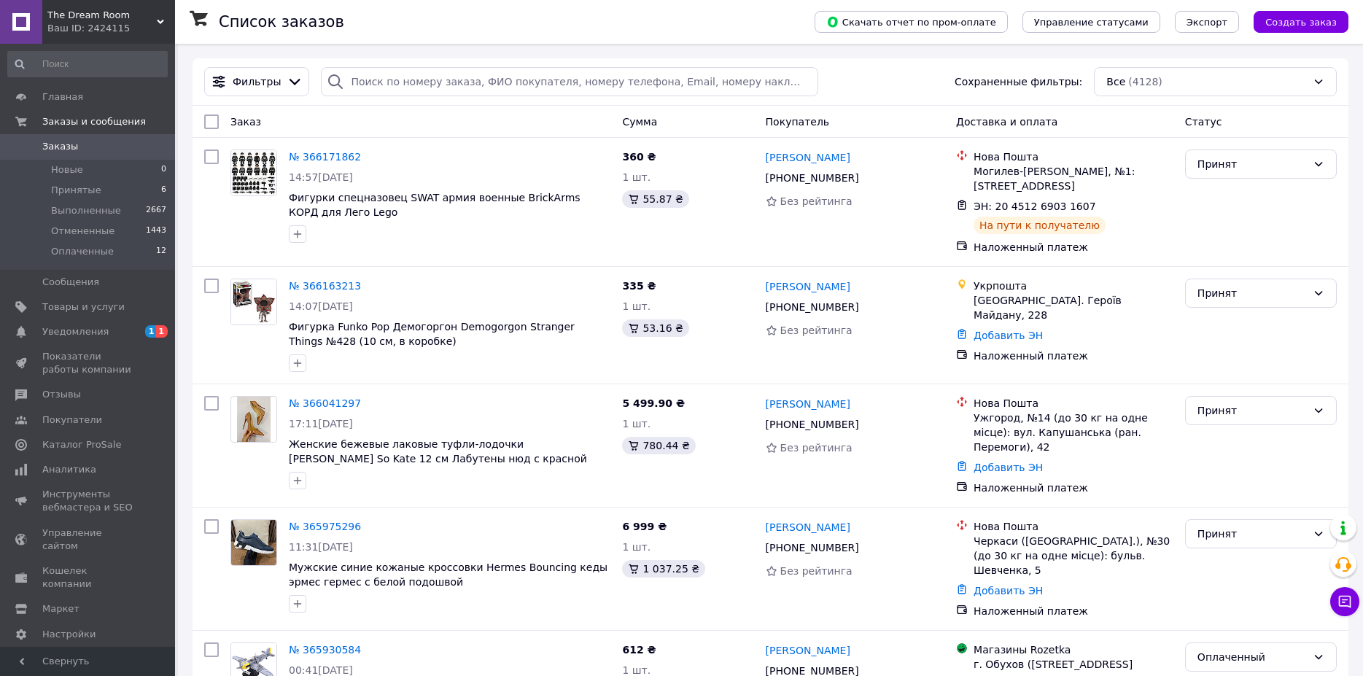  I want to click on a: Создать заказ, so click(1294, 21).